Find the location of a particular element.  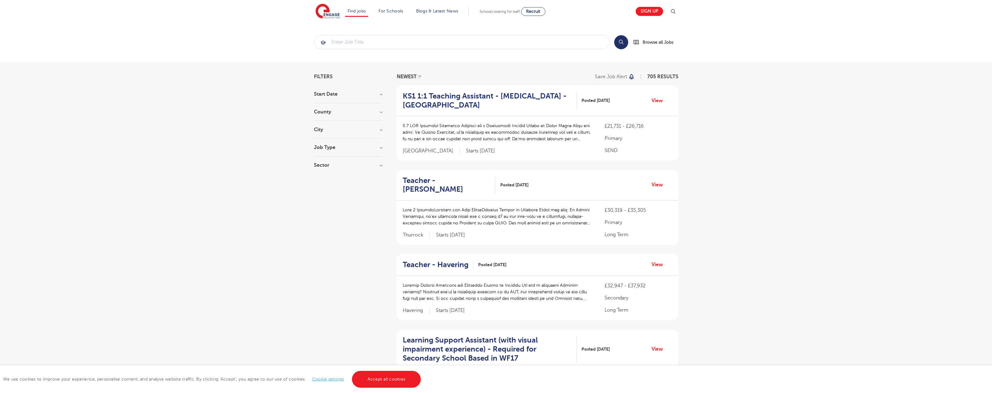

a: Sign up is located at coordinates (649, 11).